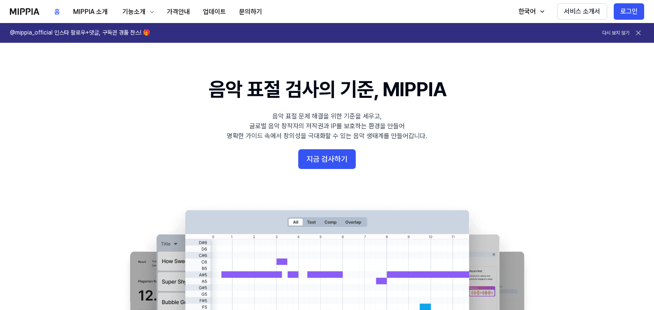 This screenshot has height=310, width=654. What do you see at coordinates (251, 12) in the screenshot?
I see `button: 문의하기` at bounding box center [251, 12].